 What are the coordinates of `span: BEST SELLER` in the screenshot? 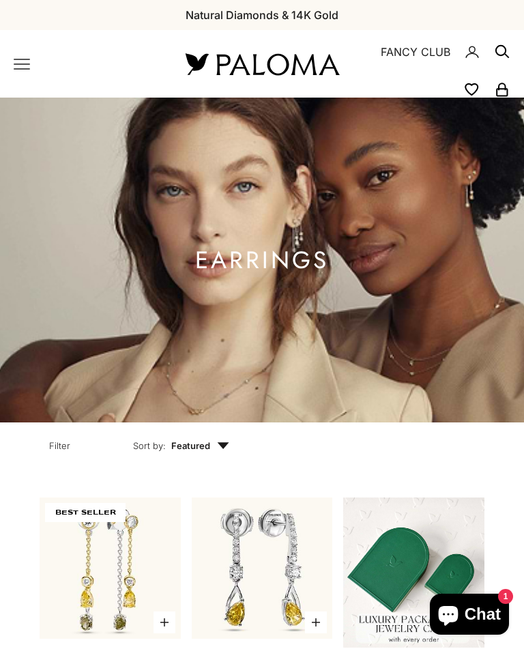 It's located at (85, 513).